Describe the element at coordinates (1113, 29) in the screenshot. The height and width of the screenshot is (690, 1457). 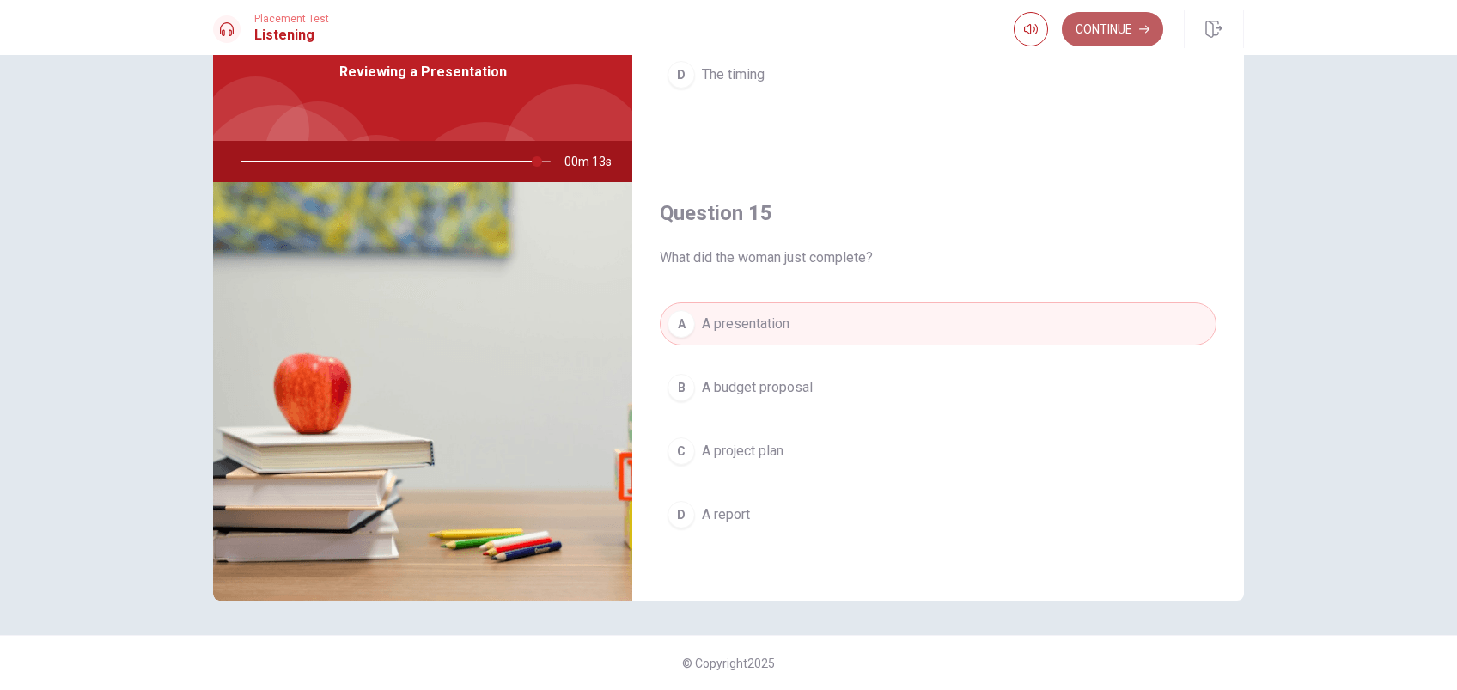
I see `button: Continue` at that location.